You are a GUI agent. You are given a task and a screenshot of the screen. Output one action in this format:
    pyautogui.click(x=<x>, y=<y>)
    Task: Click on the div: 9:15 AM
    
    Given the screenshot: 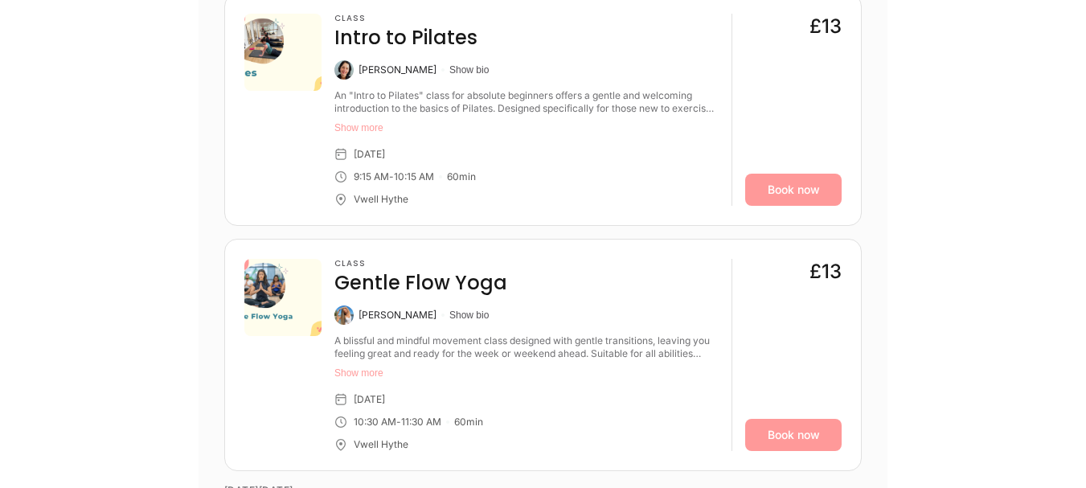 What is the action you would take?
    pyautogui.click(x=371, y=177)
    